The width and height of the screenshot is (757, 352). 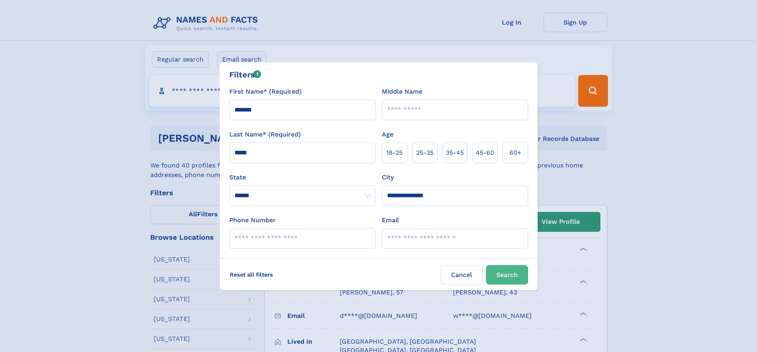 What do you see at coordinates (515, 153) in the screenshot?
I see `span: 60+` at bounding box center [515, 153].